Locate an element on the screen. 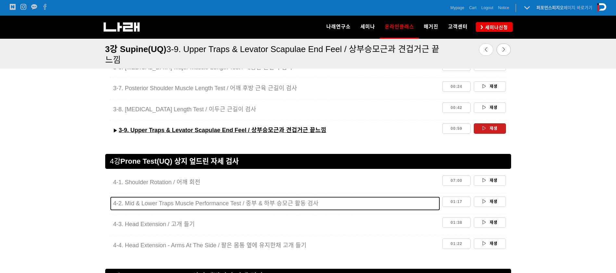 The image size is (616, 273). a: 4-3. Head Extension / 고개 들기 is located at coordinates (275, 224).